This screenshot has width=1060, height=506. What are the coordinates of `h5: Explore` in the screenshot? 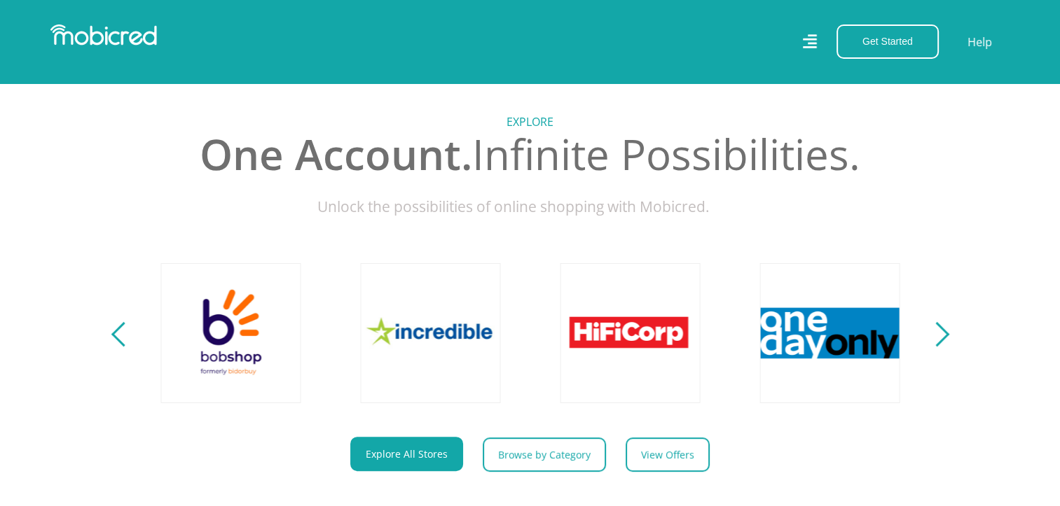 It's located at (530, 122).